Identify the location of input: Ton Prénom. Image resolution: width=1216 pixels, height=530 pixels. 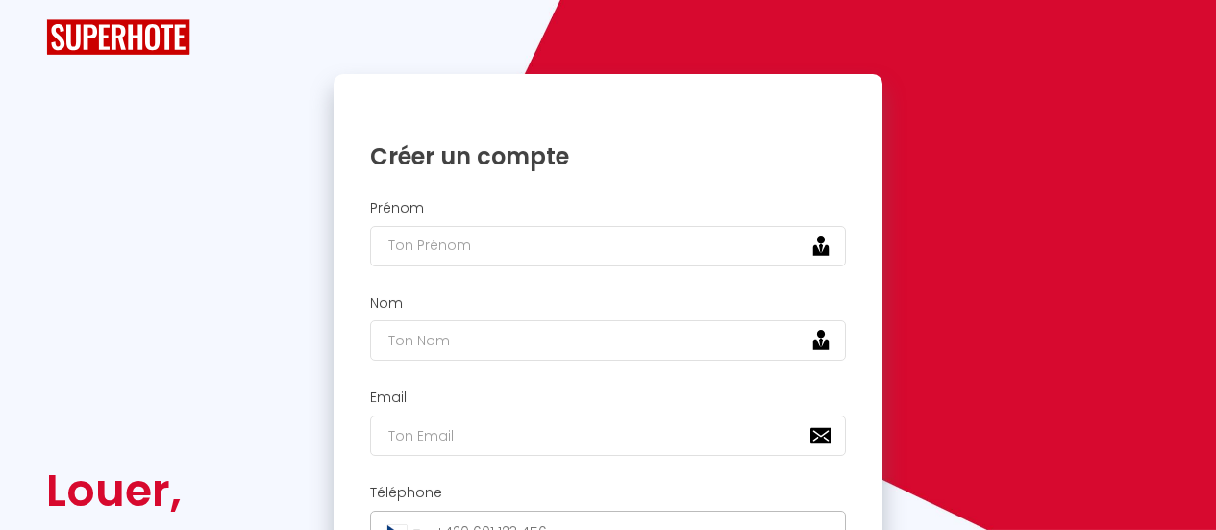
(608, 246).